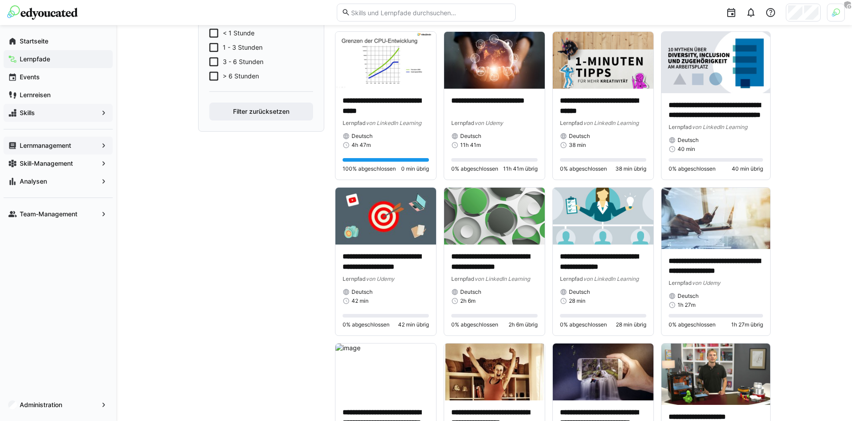 The width and height of the screenshot is (852, 421). What do you see at coordinates (239, 33) in the screenshot?
I see `span: < 1 Stunde` at bounding box center [239, 33].